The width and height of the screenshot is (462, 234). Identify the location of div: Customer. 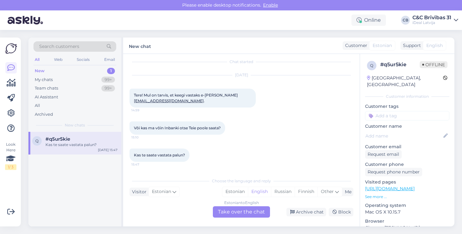
(355, 45).